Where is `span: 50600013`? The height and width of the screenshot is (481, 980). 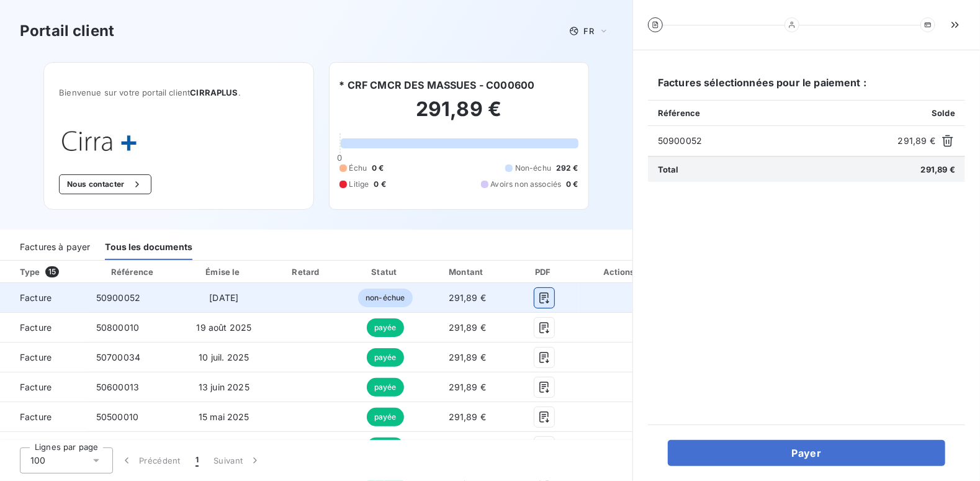 span: 50600013 is located at coordinates (117, 387).